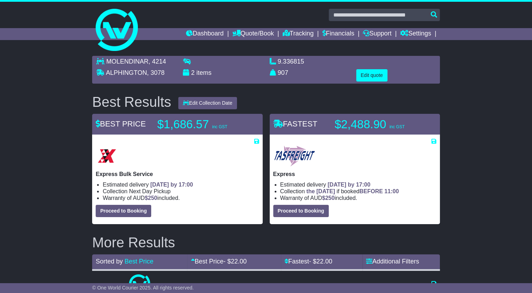 The height and width of the screenshot is (293, 532). Describe the element at coordinates (298, 34) in the screenshot. I see `a: Tracking` at that location.